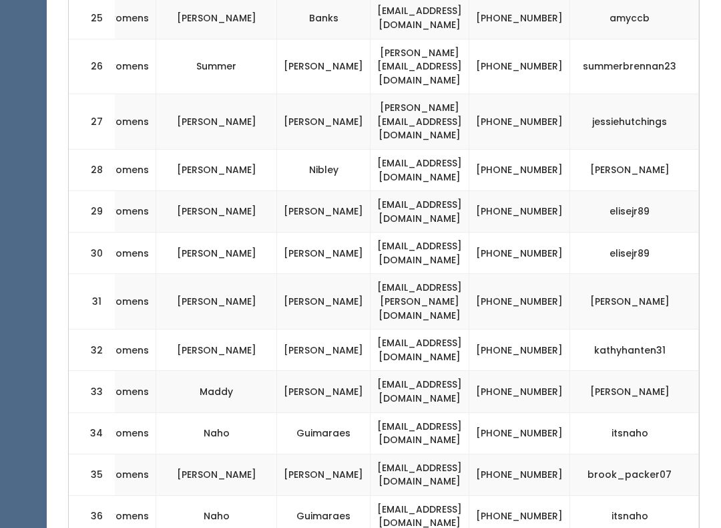 This screenshot has height=528, width=721. I want to click on td: Naho, so click(216, 434).